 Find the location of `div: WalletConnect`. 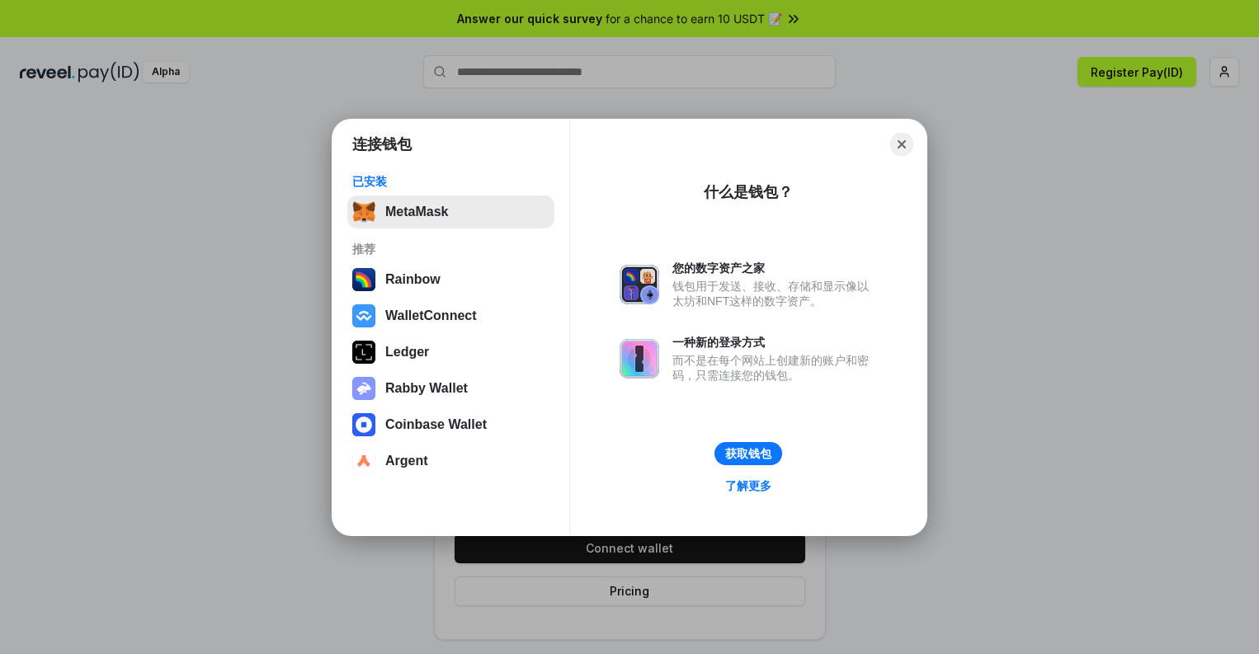

div: WalletConnect is located at coordinates (431, 316).